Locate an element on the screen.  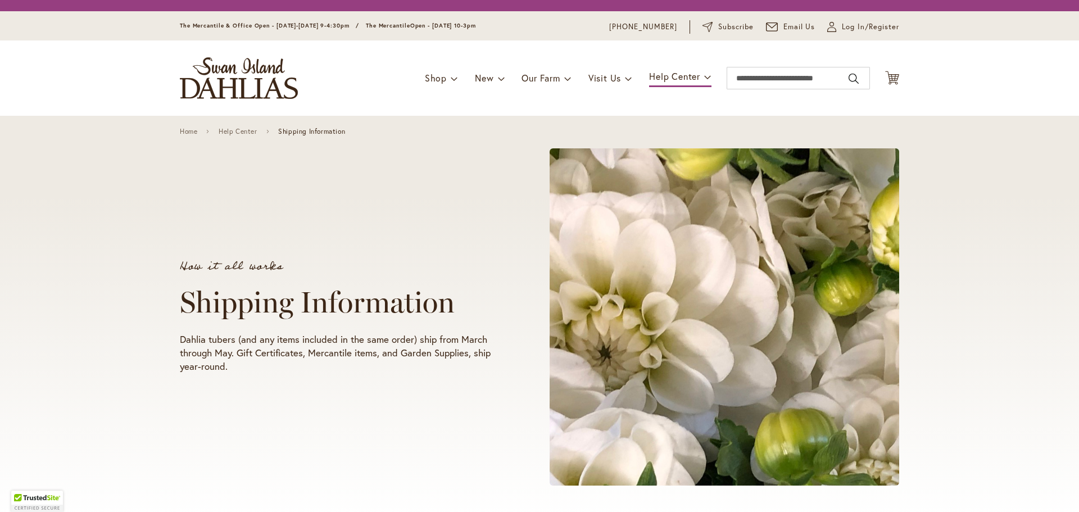
a: Subscribe is located at coordinates (728, 27).